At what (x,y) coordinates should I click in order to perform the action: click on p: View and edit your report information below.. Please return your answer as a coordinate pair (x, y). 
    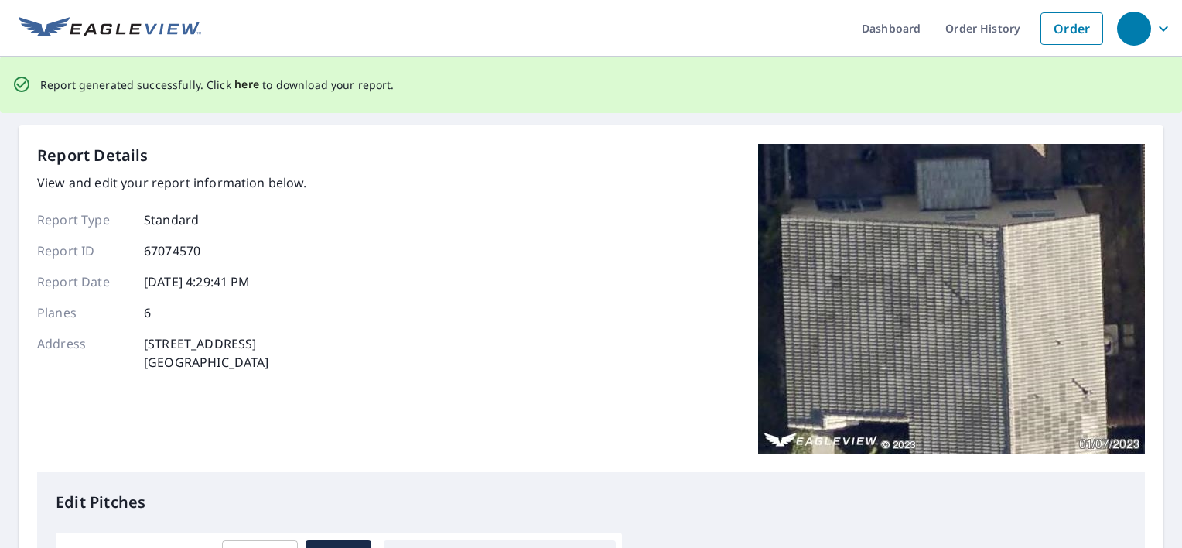
    Looking at the image, I should click on (172, 183).